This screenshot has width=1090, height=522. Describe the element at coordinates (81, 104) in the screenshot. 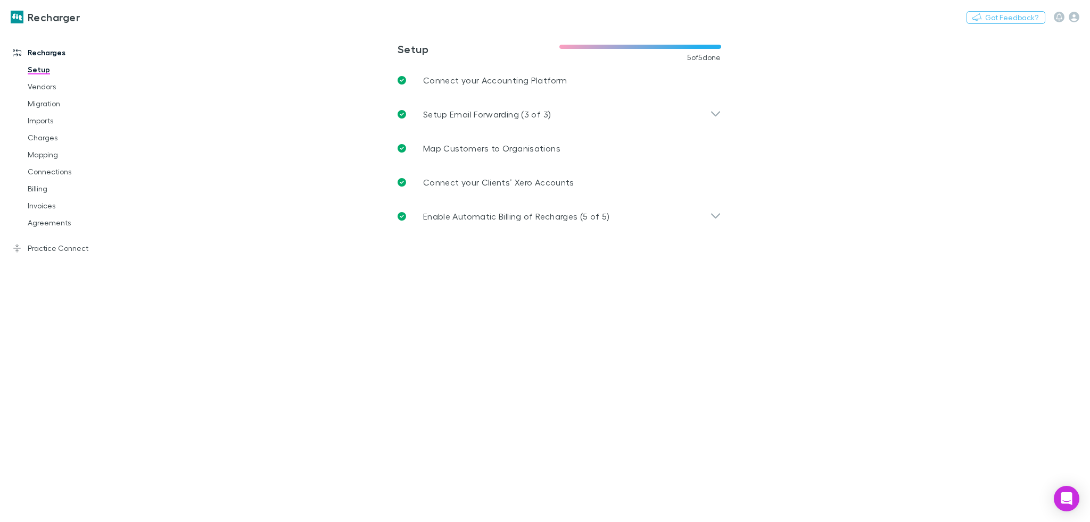

I see `a: Migration` at that location.